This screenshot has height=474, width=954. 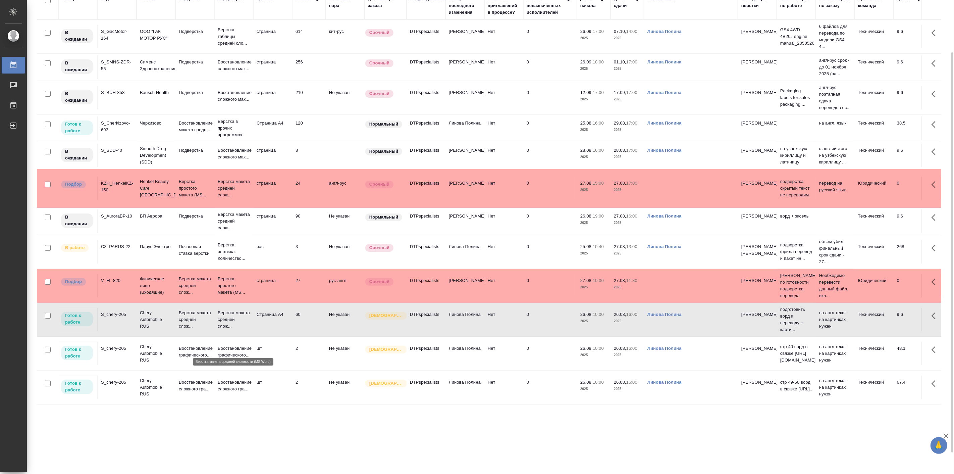 What do you see at coordinates (836, 98) in the screenshot?
I see `p: англ-рус поэтапная сдача переводов ес...` at bounding box center [836, 98].